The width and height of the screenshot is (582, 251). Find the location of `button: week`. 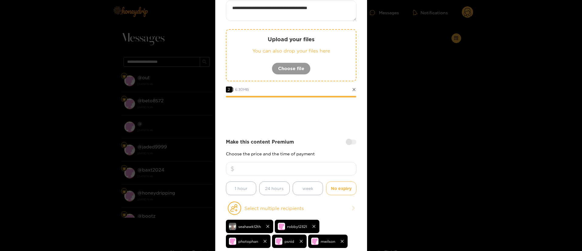

button: week is located at coordinates (308, 188).